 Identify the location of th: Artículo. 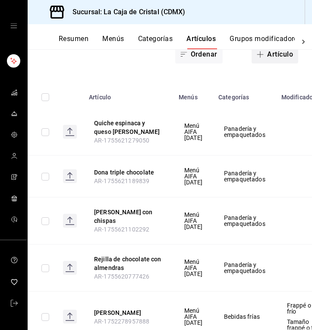
(129, 95).